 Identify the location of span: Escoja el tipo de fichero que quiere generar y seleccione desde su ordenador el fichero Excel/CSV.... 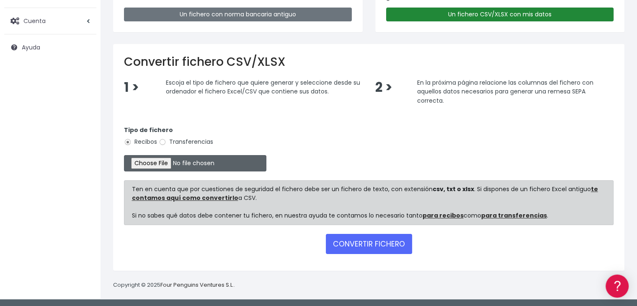
(263, 87).